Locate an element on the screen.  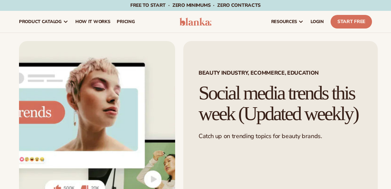
a: LOGIN is located at coordinates (317, 22).